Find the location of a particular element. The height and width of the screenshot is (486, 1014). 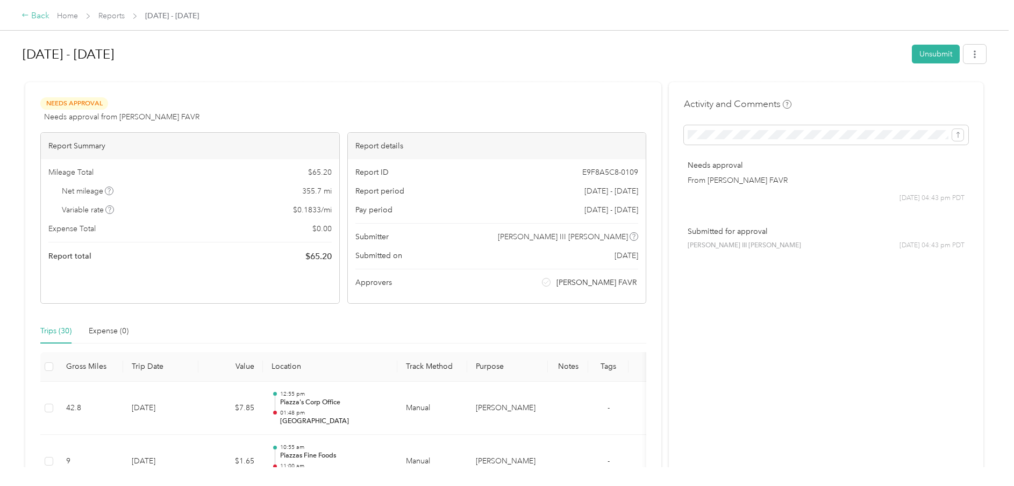

th: Trip Date is located at coordinates (161, 367).